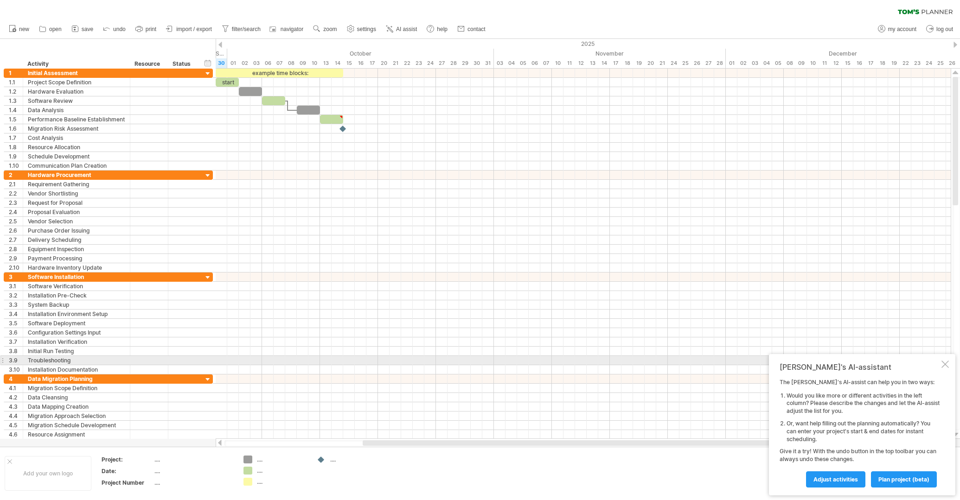 Image resolution: width=960 pixels, height=500 pixels. I want to click on div: Monday, 13 October 2025, so click(325, 63).